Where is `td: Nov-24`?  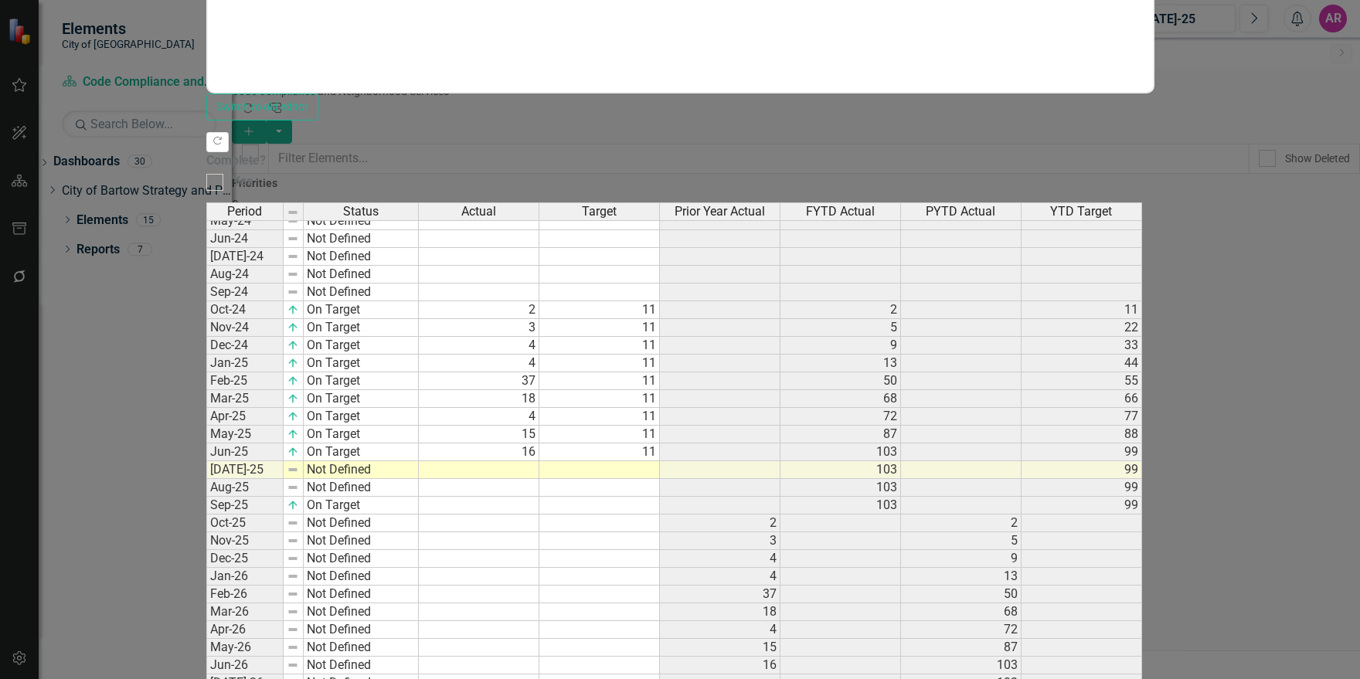
td: Nov-24 is located at coordinates (245, 328).